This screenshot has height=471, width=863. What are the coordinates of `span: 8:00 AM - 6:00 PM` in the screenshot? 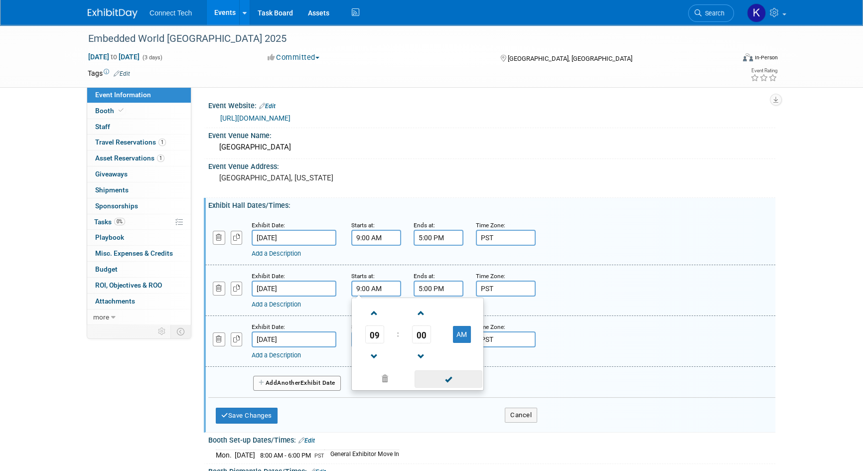 It's located at (286, 455).